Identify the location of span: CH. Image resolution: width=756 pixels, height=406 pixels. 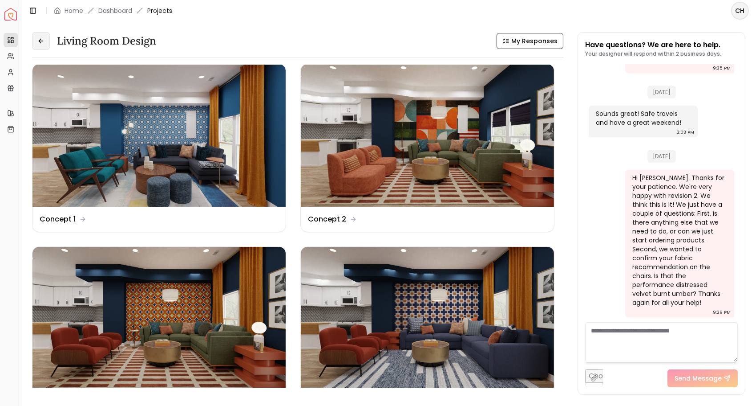
(740, 11).